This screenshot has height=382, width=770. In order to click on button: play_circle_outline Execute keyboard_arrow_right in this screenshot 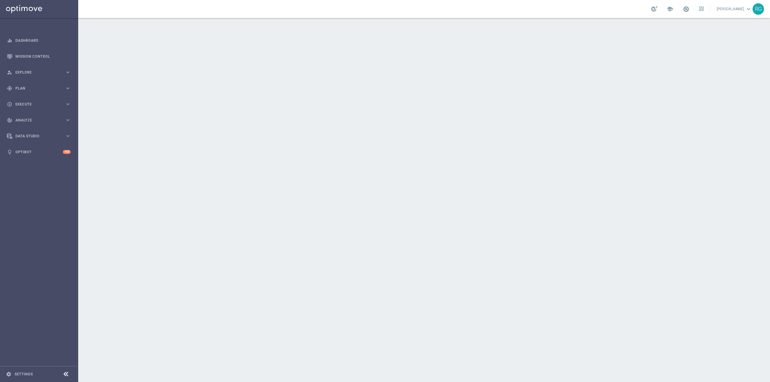, I will do `click(39, 104)`.